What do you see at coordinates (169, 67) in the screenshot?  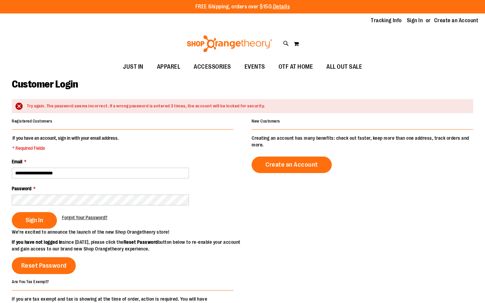 I see `span: APPAREL` at bounding box center [169, 67].